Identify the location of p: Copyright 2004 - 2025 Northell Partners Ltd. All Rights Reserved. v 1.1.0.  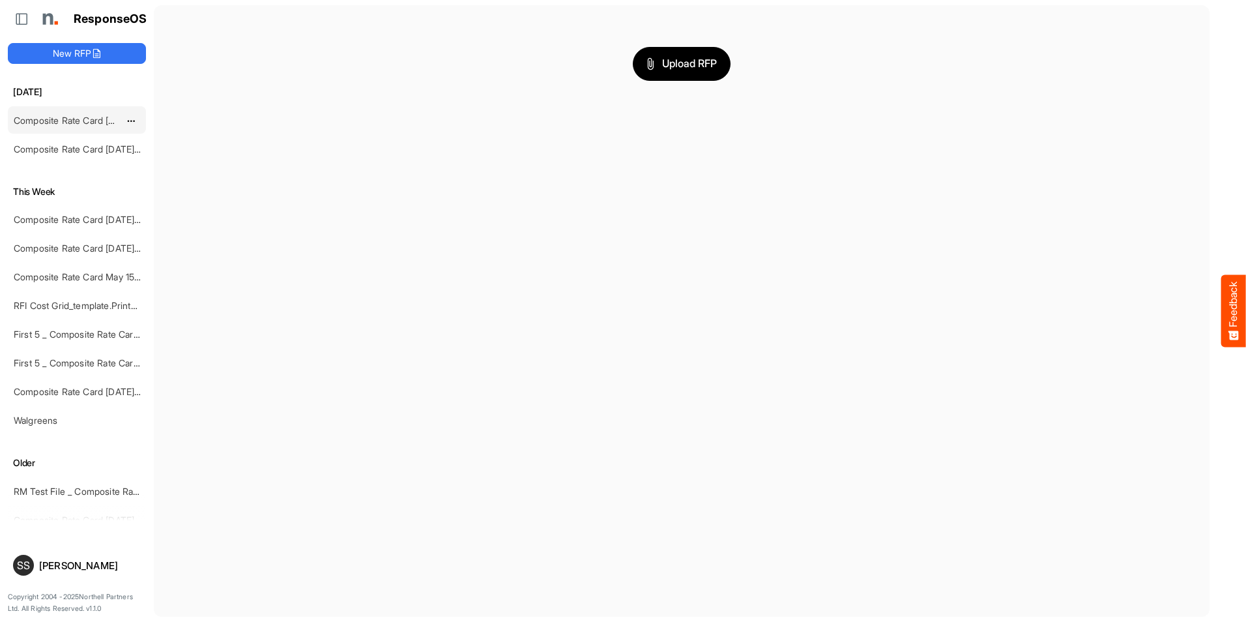
(77, 602).